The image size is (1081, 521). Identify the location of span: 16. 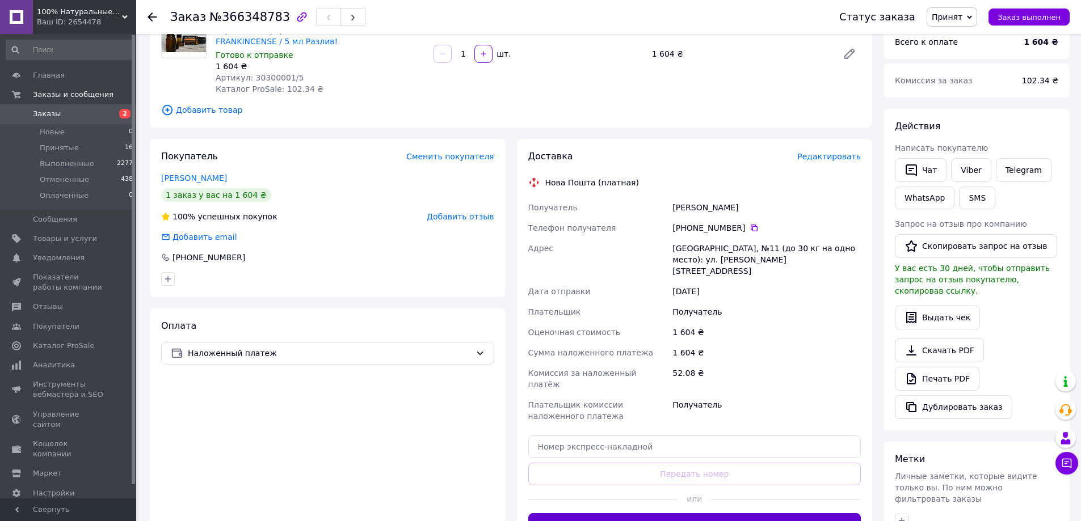
(129, 148).